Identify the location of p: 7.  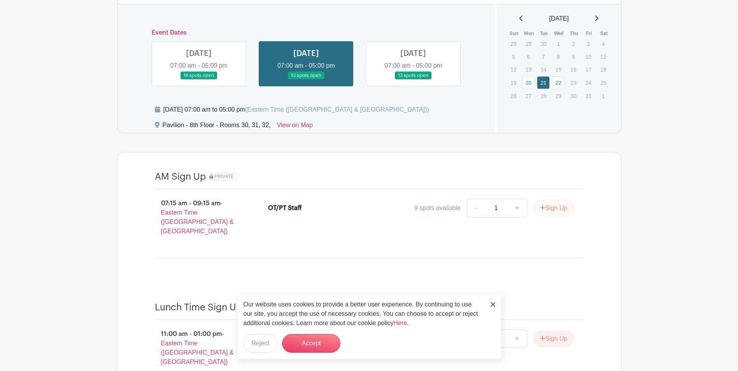
(543, 56).